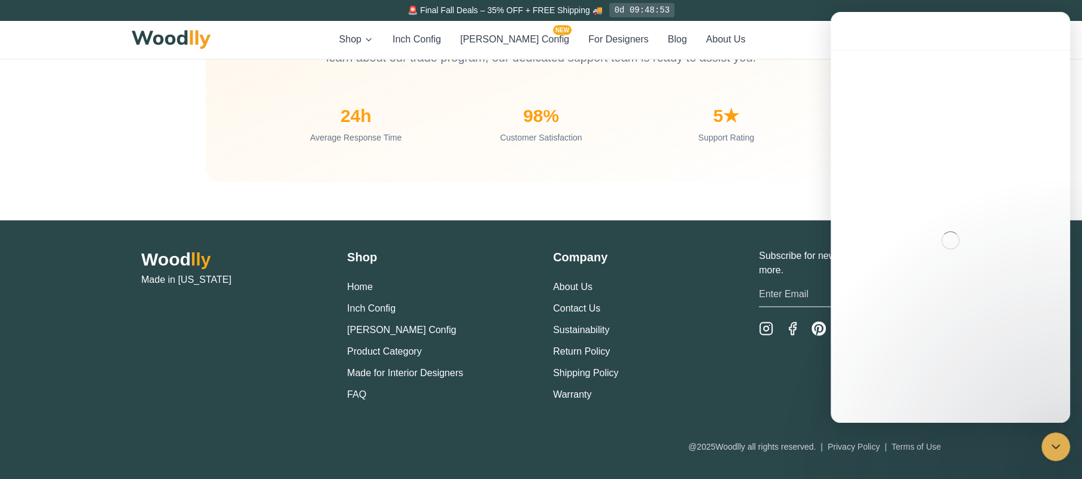 The height and width of the screenshot is (479, 1082). What do you see at coordinates (814, 446) in the screenshot?
I see `div: @ 2025 Woodlly all rights reserved.` at bounding box center [814, 446].